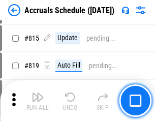 This screenshot has height=121, width=155. I want to click on span: # 815, so click(32, 38).